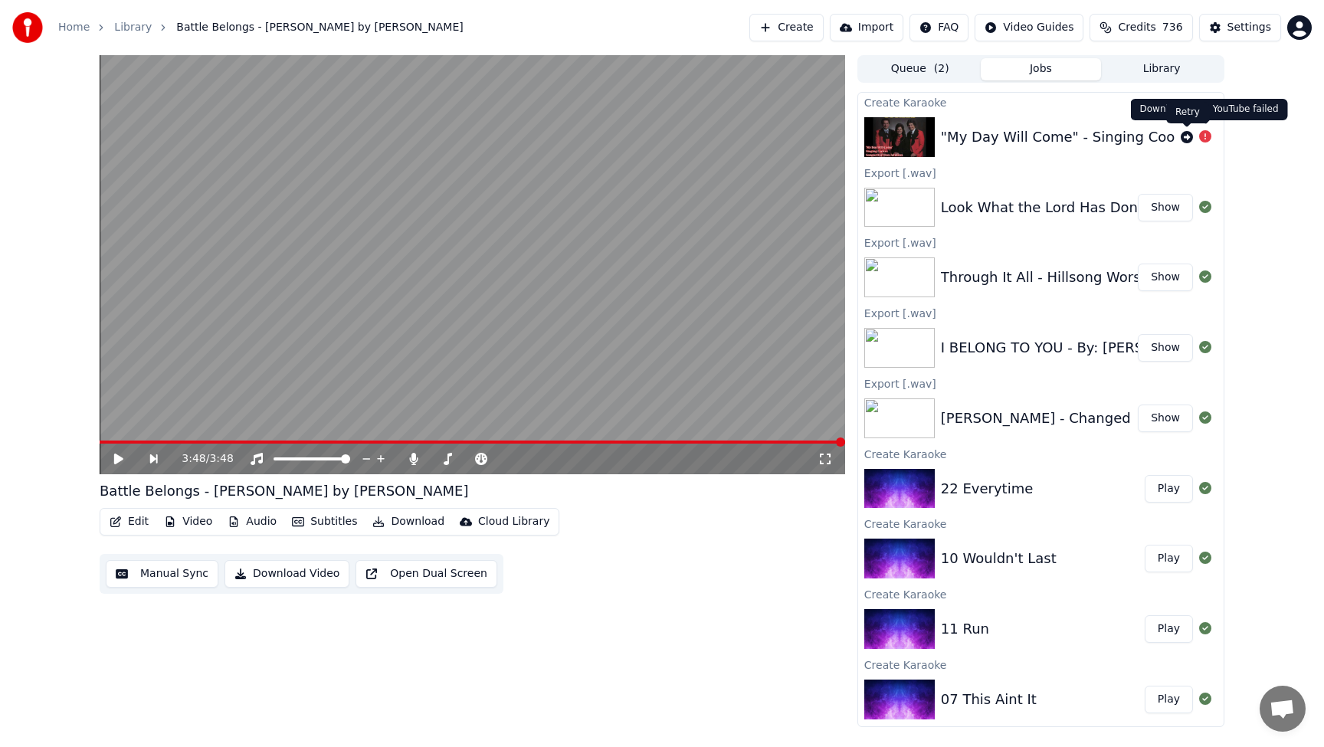  I want to click on button: Open Dual Screen, so click(426, 574).